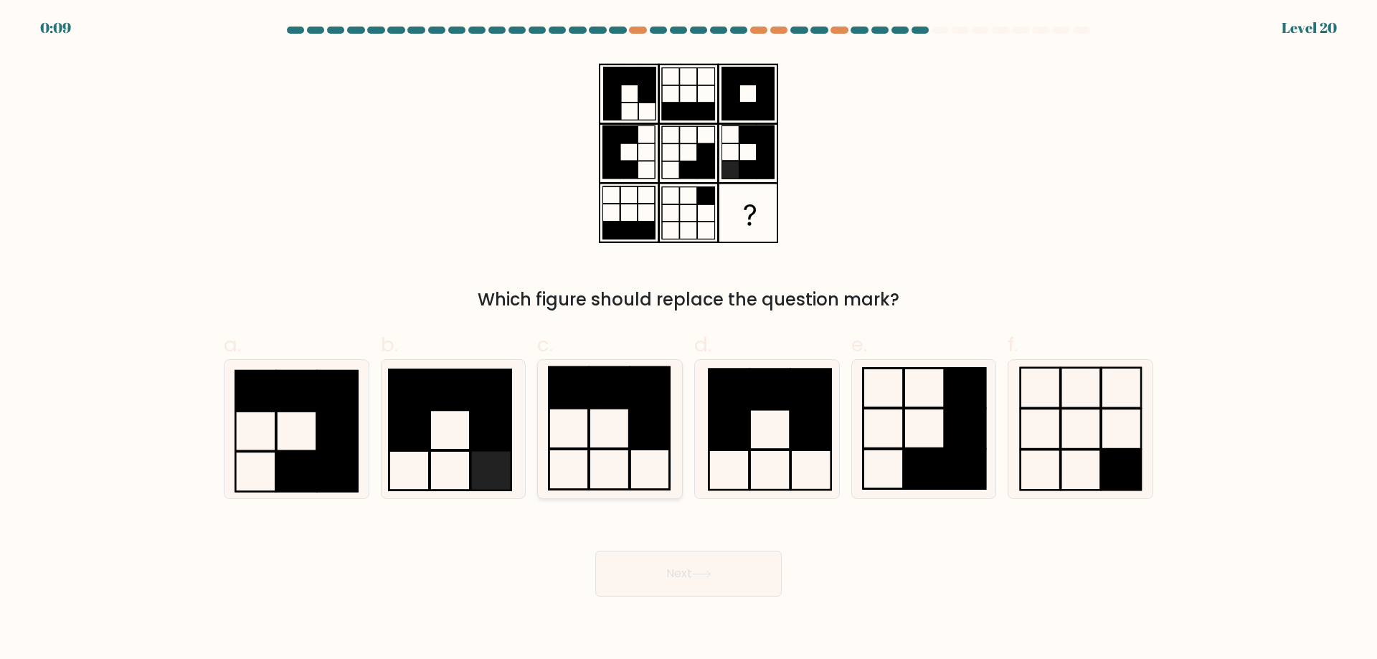  What do you see at coordinates (689, 300) in the screenshot?
I see `div: Which figure should replace the question mark?` at bounding box center [689, 300].